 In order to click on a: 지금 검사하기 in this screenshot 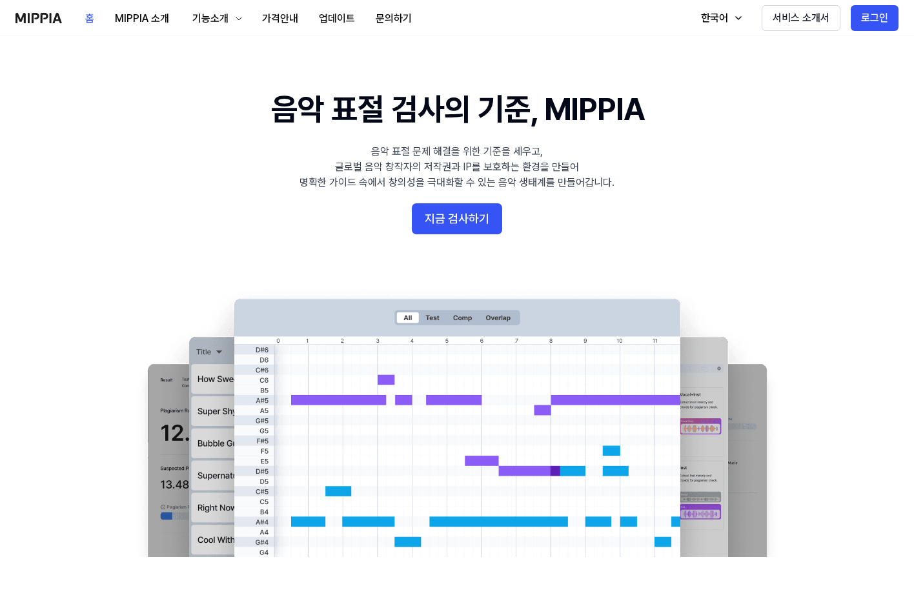, I will do `click(457, 219)`.